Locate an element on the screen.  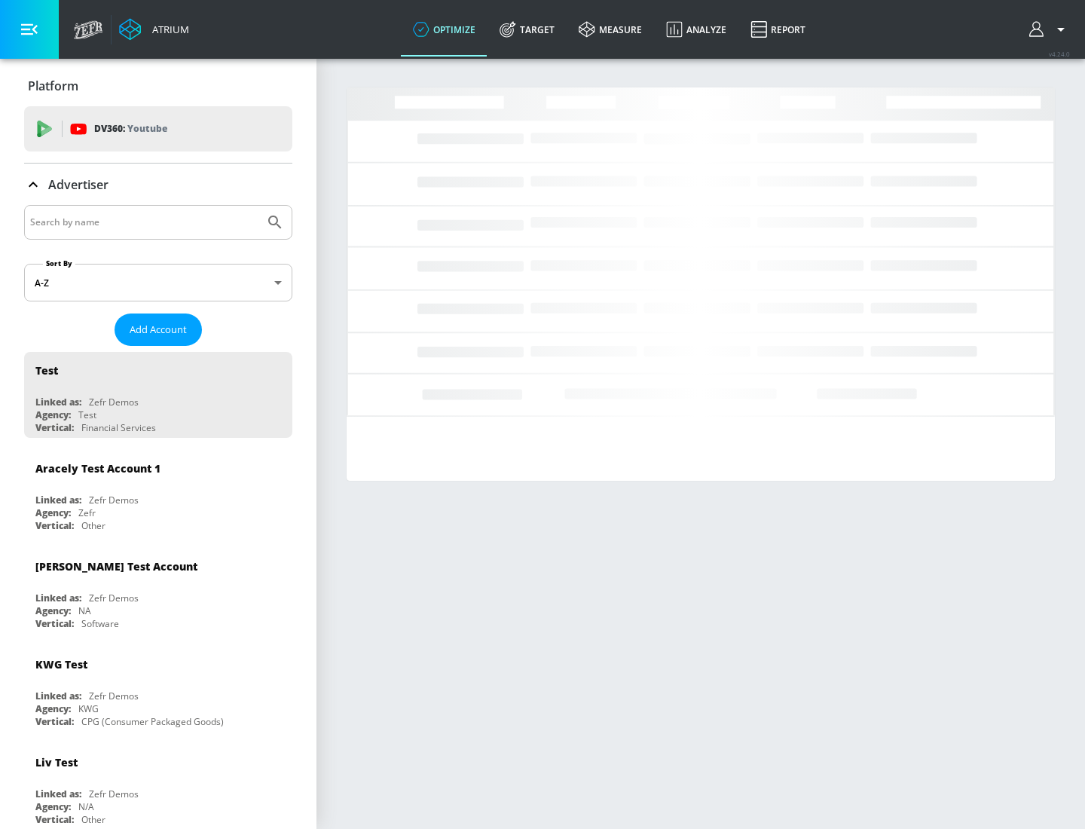
div: Liv Test is located at coordinates (56, 762).